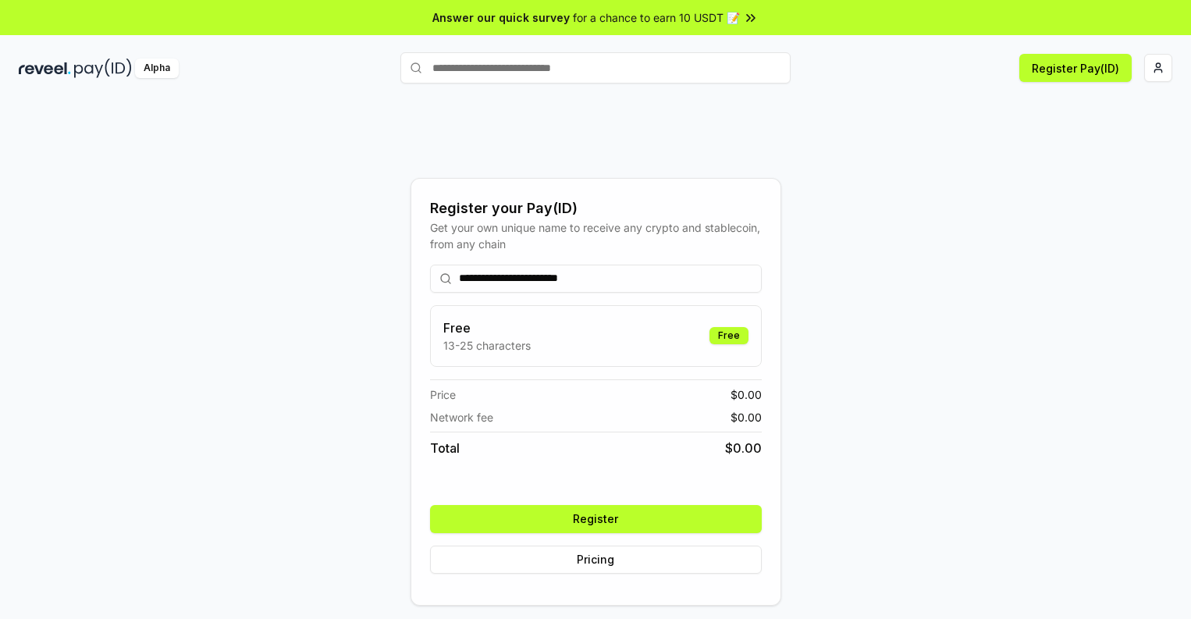 The width and height of the screenshot is (1191, 619). Describe the element at coordinates (595, 236) in the screenshot. I see `div: Get your own unique name to receive any crypto and stablecoin, from any chain` at that location.